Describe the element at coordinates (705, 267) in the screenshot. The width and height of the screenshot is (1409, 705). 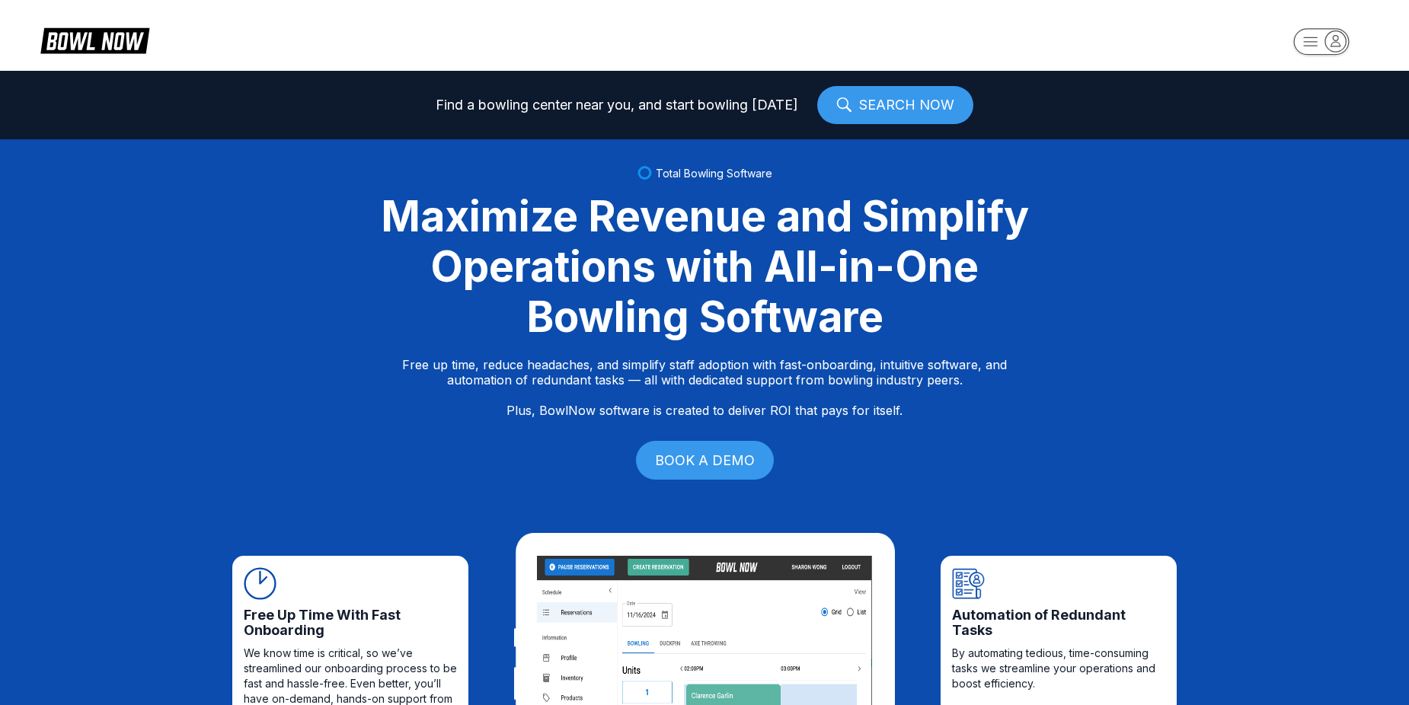
I see `div: Maximize Revenue and Simplify Operations with All-in-One Bowling Software` at that location.